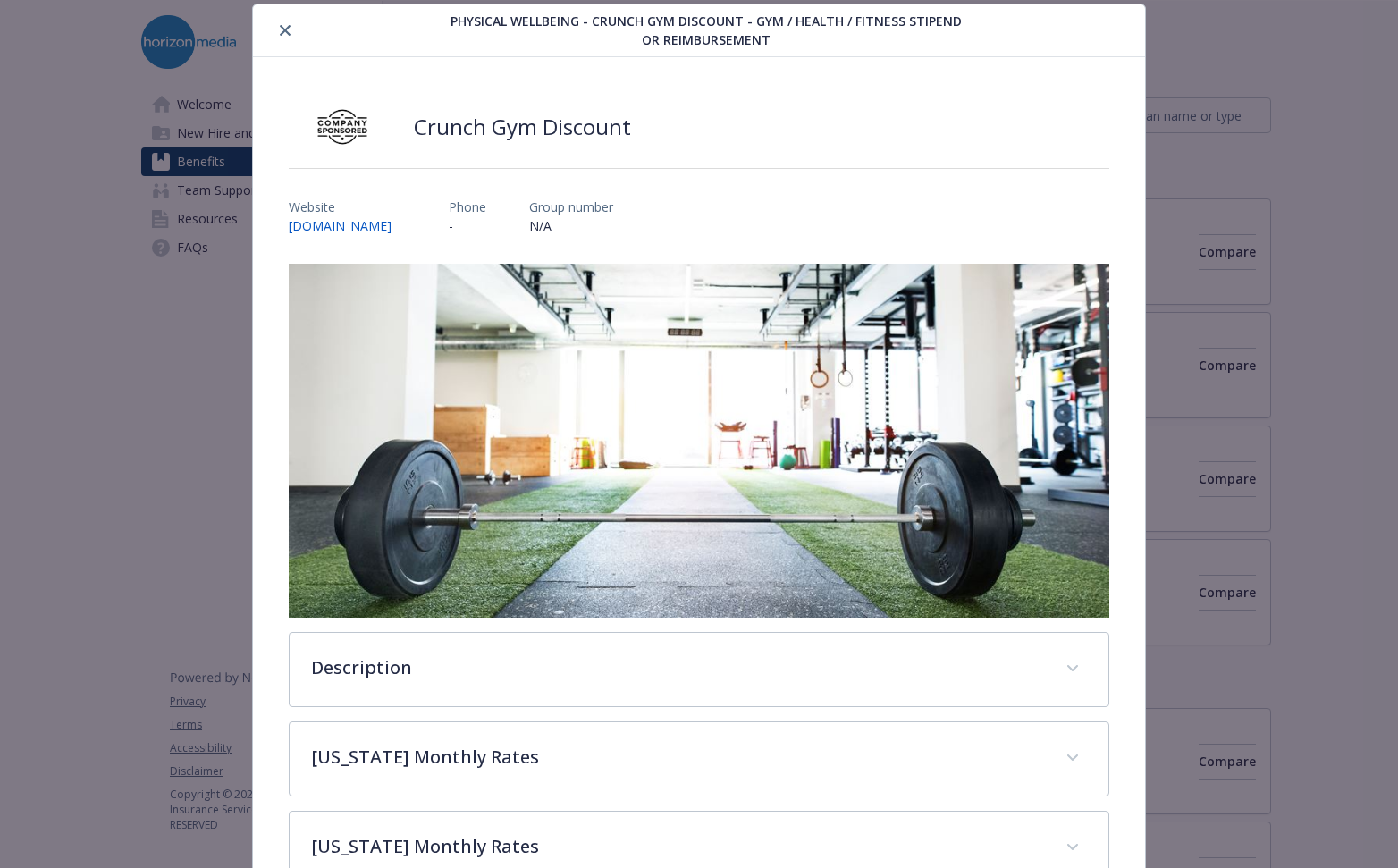 This screenshot has height=868, width=1398. Describe the element at coordinates (678, 668) in the screenshot. I see `p: Description` at that location.